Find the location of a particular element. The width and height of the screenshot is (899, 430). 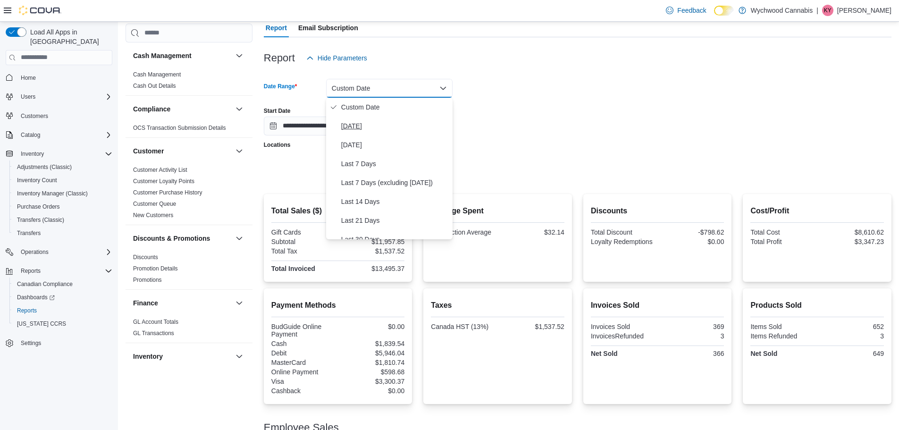

span: Last 14 Days is located at coordinates (395, 202).